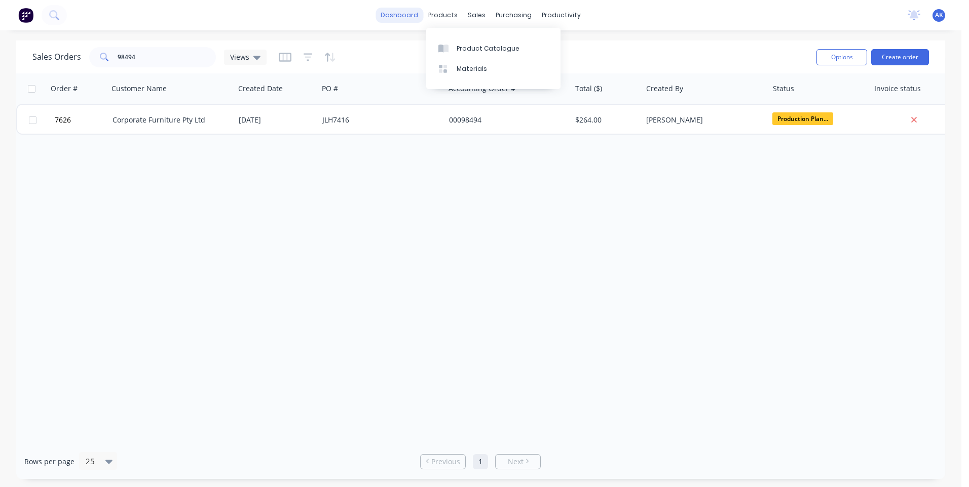  What do you see at coordinates (167, 57) in the screenshot?
I see `input: Search...` at bounding box center [167, 57].